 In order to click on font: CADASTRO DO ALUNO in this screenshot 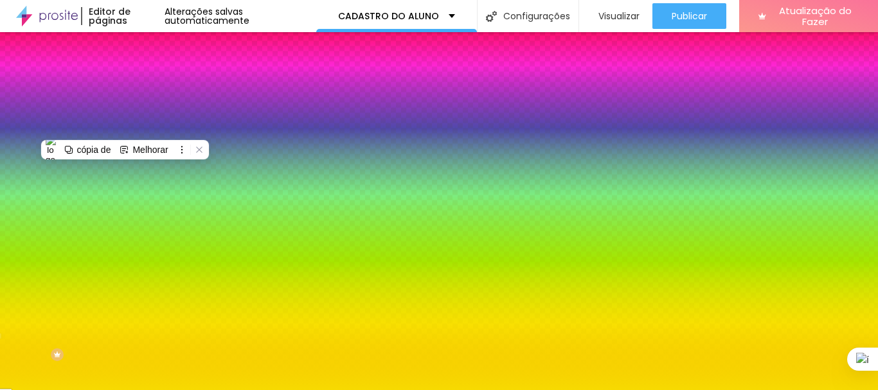, I will do `click(388, 16)`.